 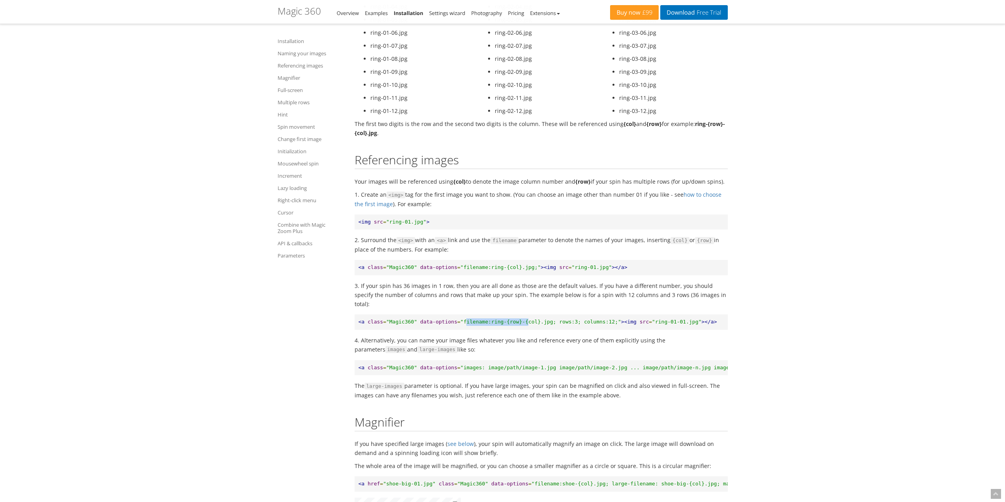 What do you see at coordinates (516, 13) in the screenshot?
I see `a: Pricing` at bounding box center [516, 13].